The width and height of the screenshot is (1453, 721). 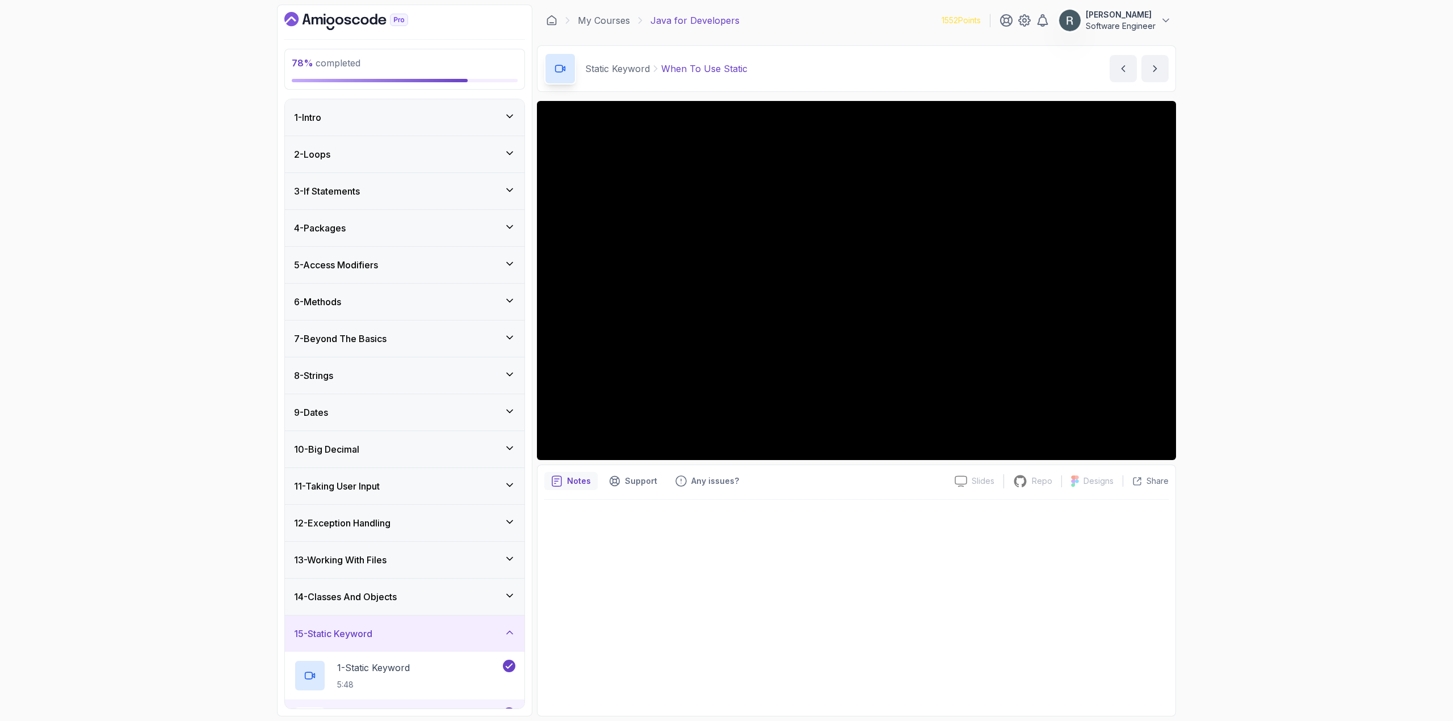 What do you see at coordinates (1070, 20) in the screenshot?
I see `img: user profile image` at bounding box center [1070, 20].